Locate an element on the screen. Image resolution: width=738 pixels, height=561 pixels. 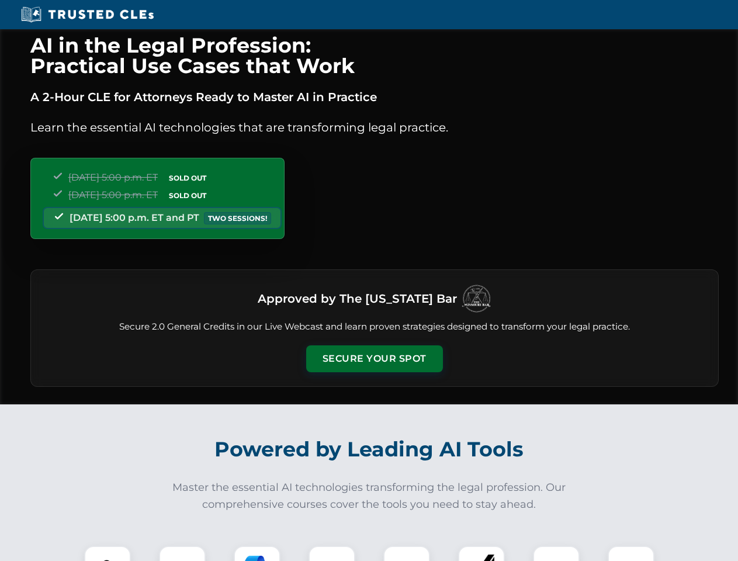
p: Master the essential AI technologies transforming the legal profession. Our comprehensive courses... is located at coordinates (369, 496).